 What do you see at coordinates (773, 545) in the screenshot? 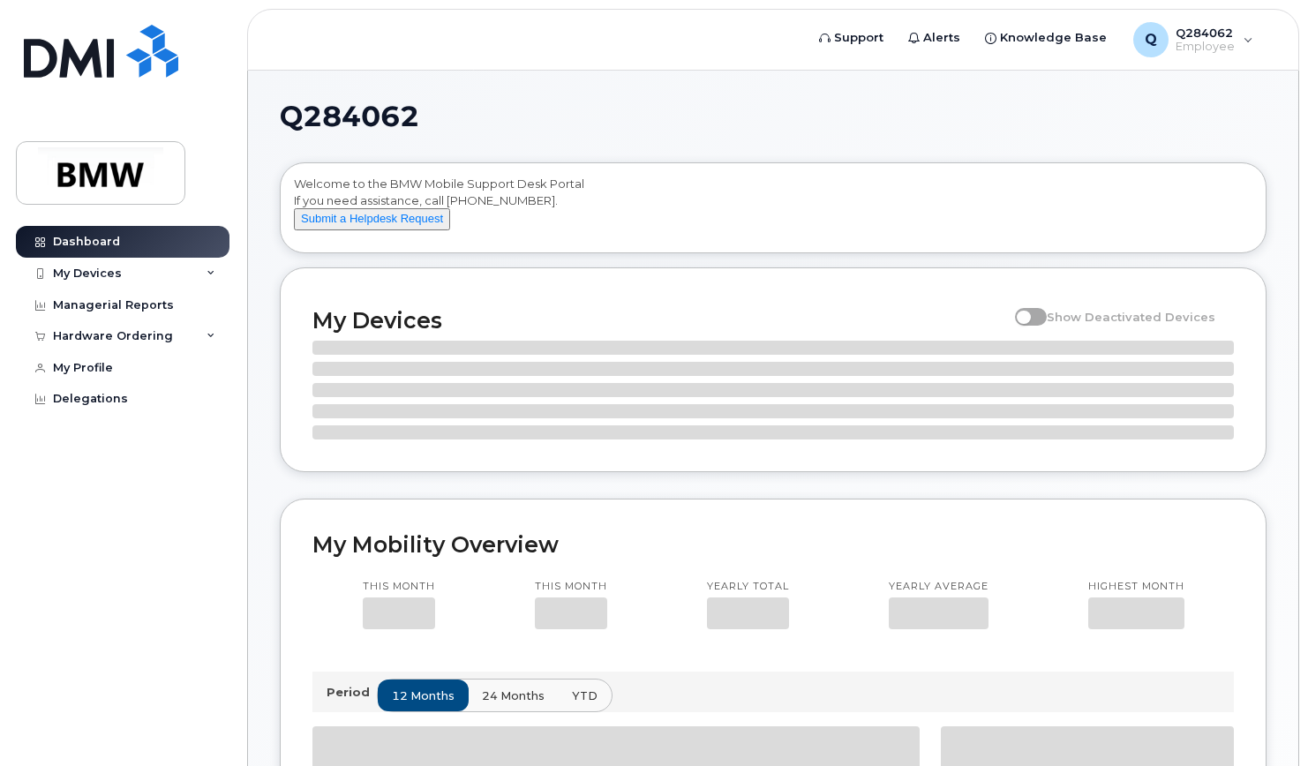
I see `h2: My Mobility Overview` at bounding box center [773, 545].